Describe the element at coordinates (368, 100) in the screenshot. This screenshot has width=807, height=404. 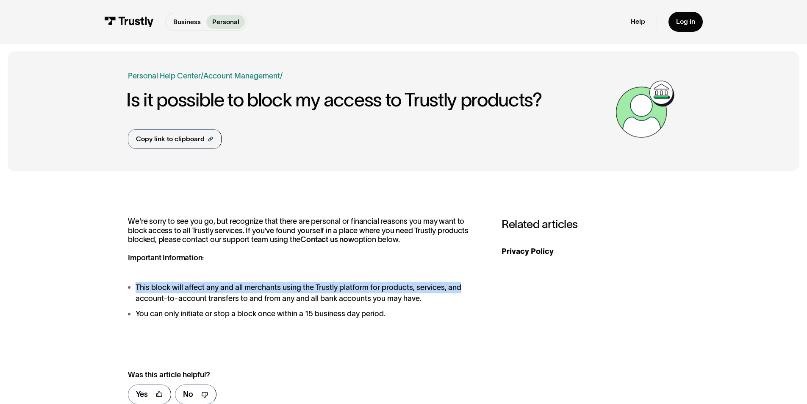
I see `h1: Is it possible to block my access to Trustly products?` at that location.